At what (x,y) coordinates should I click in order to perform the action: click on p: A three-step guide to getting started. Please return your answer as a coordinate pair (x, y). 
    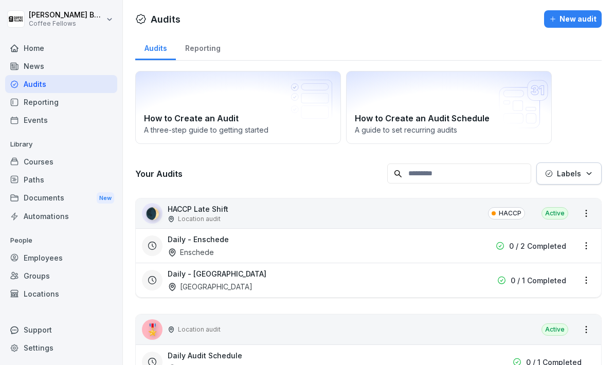
    Looking at the image, I should click on (238, 130).